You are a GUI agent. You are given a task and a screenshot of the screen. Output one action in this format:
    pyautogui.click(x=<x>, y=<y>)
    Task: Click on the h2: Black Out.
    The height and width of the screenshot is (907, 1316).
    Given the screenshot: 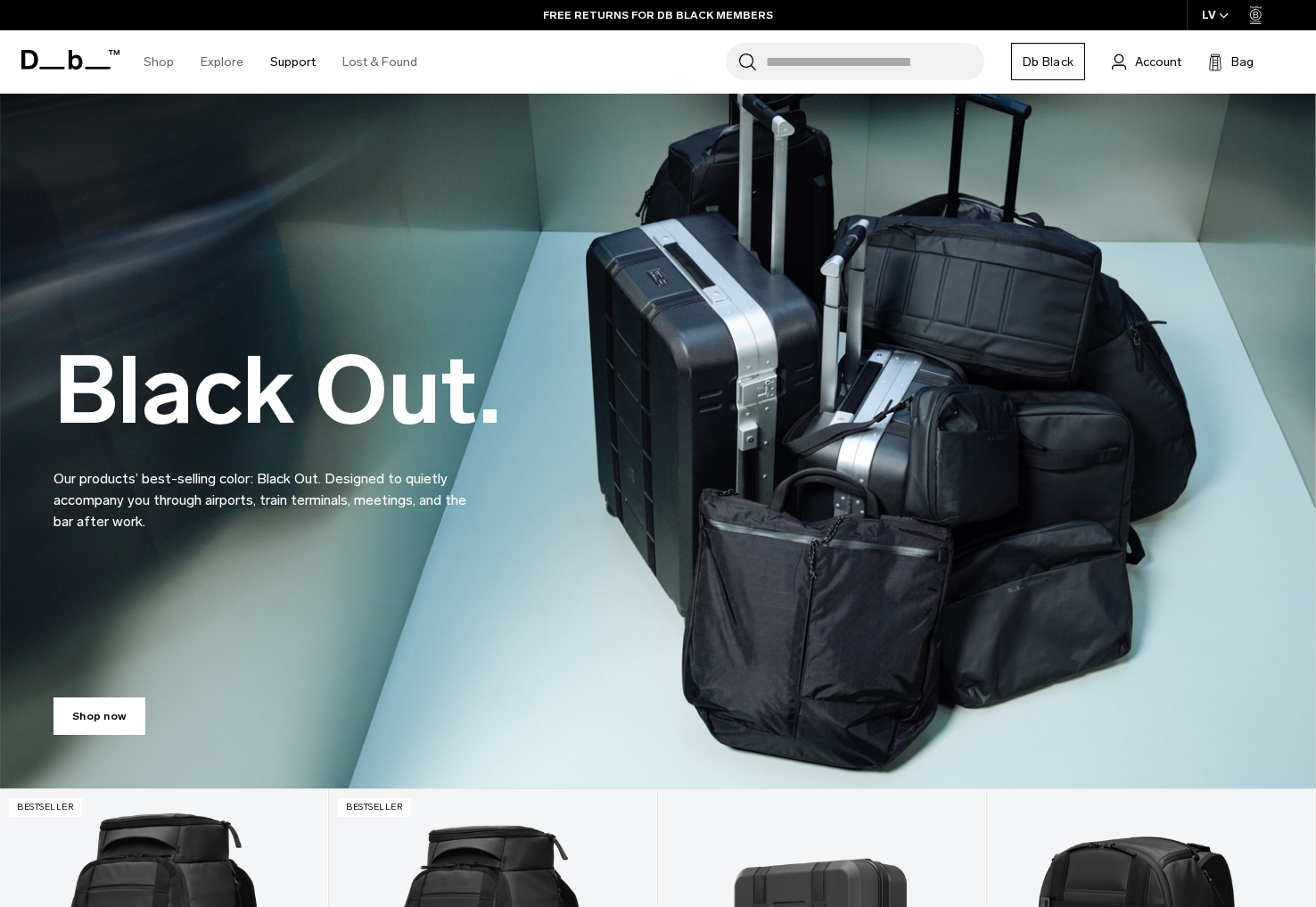 What is the action you would take?
    pyautogui.click(x=278, y=391)
    